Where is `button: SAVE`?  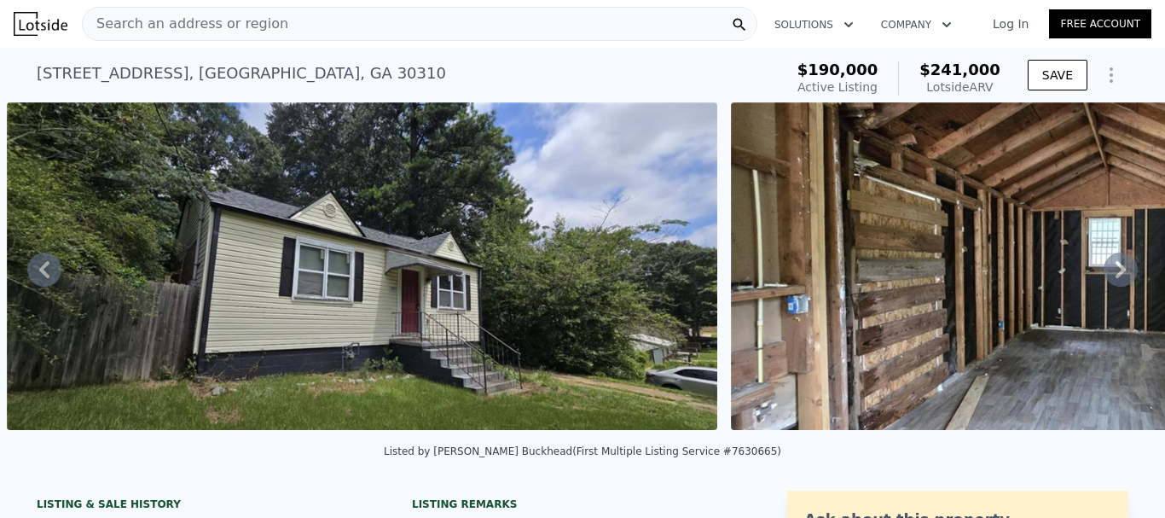 button: SAVE is located at coordinates (1058, 75).